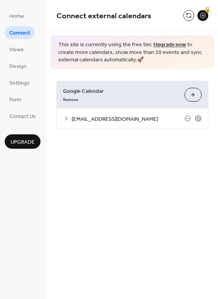 Image resolution: width=218 pixels, height=299 pixels. I want to click on a: Upgrade now, so click(170, 45).